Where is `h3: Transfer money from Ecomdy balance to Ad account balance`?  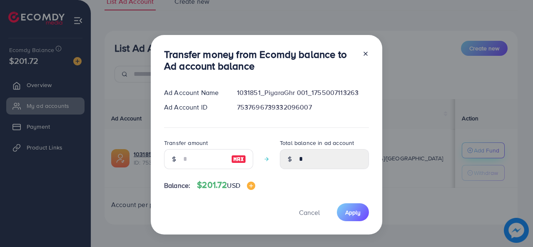
h3: Transfer money from Ecomdy balance to Ad account balance is located at coordinates (260, 60).